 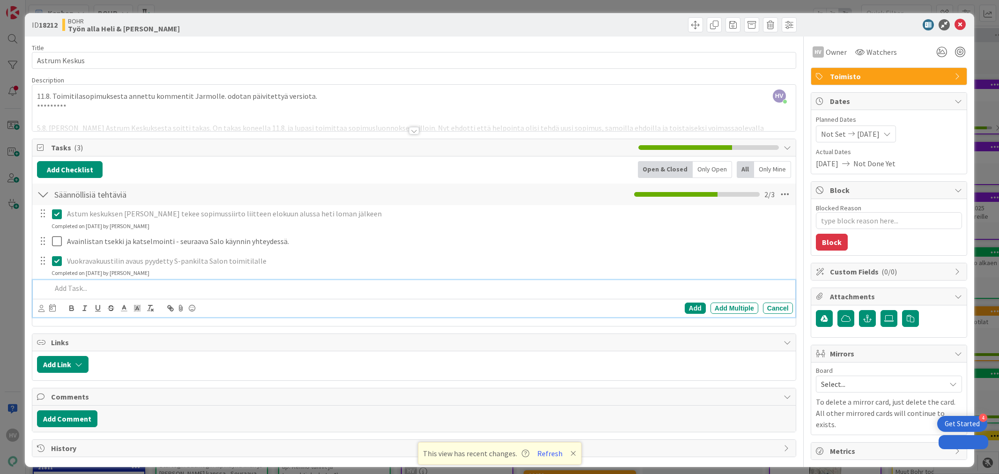 I want to click on p: Avainlistan tsekki ja katselmointi - seuraava Salo käynnin yhteydessä., so click(x=428, y=241).